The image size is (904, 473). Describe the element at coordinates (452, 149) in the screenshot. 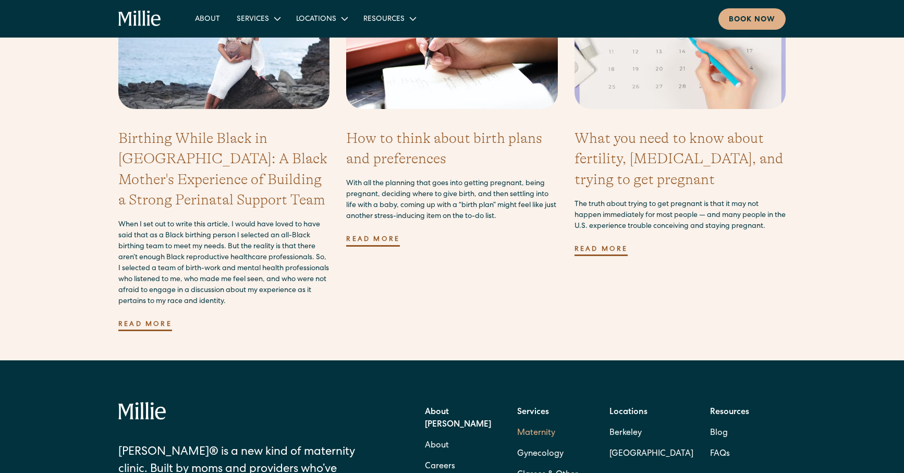

I see `h3: How to think about birth plans and preferences` at that location.